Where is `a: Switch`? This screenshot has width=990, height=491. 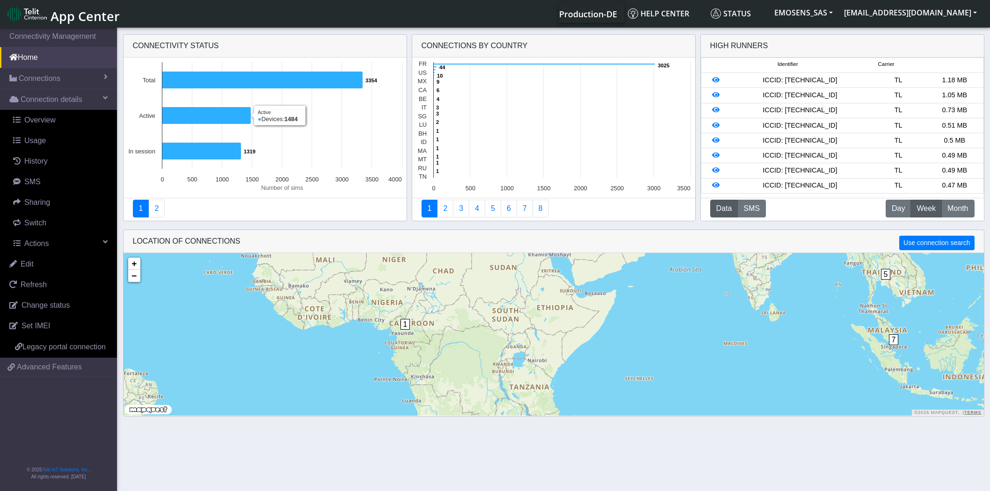
a: Switch is located at coordinates (60, 223).